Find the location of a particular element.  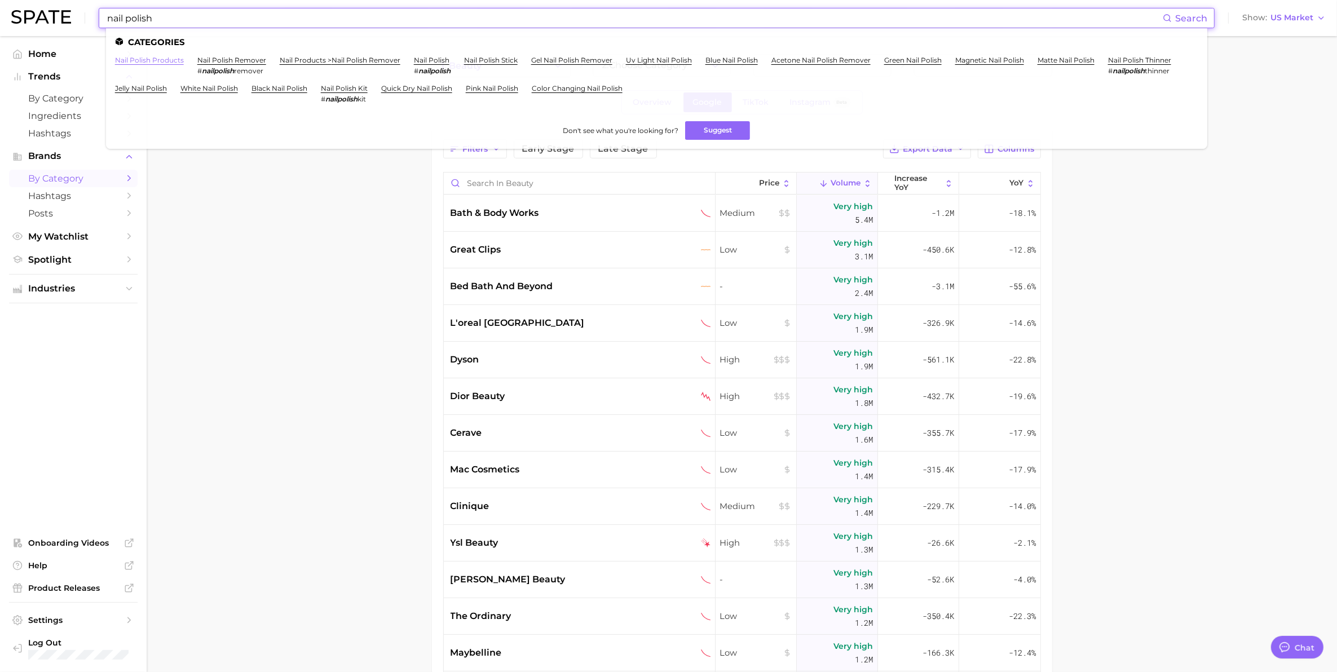

button: cliniquesustained declinerMediumVery high1.4m-229.7k-14.0% is located at coordinates (742, 506).